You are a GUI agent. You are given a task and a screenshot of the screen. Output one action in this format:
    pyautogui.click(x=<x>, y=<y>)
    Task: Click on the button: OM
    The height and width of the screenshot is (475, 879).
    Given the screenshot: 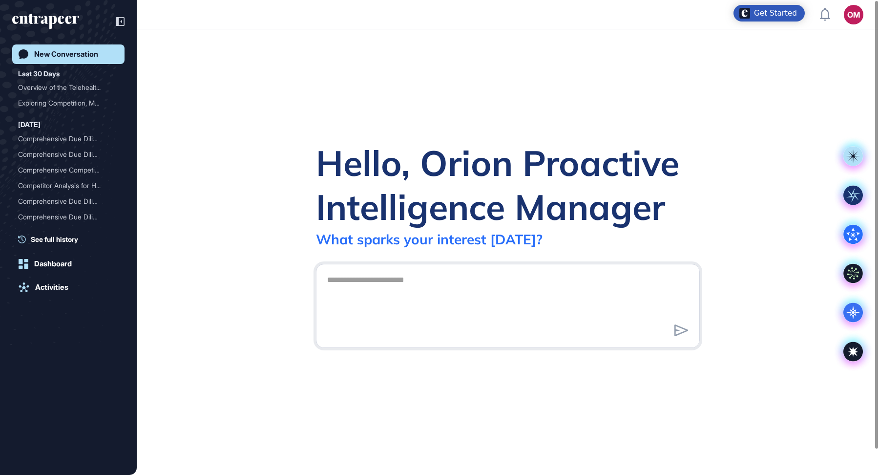 What is the action you would take?
    pyautogui.click(x=854, y=15)
    